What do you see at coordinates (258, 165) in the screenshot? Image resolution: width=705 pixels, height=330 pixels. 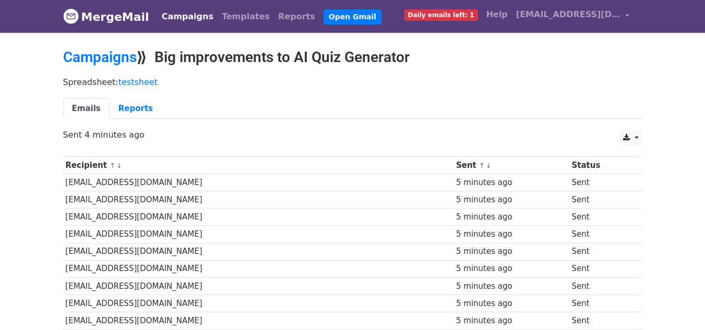 I see `th: Recipient` at bounding box center [258, 165].